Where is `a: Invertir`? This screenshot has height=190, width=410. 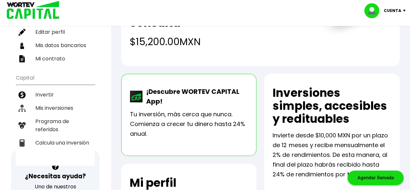
a: Invertir is located at coordinates (55, 94).